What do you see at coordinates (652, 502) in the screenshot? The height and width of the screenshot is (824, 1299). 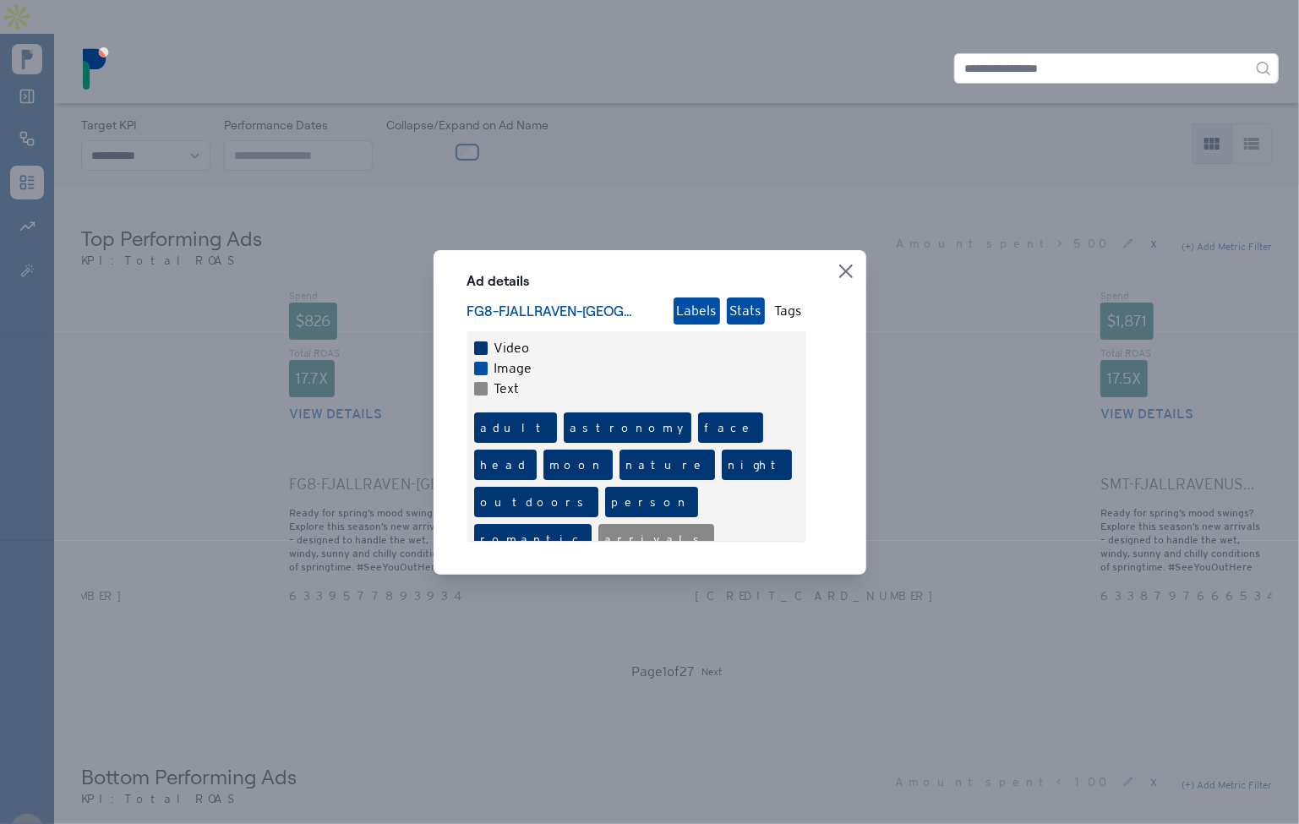 I see `span: person` at bounding box center [652, 502].